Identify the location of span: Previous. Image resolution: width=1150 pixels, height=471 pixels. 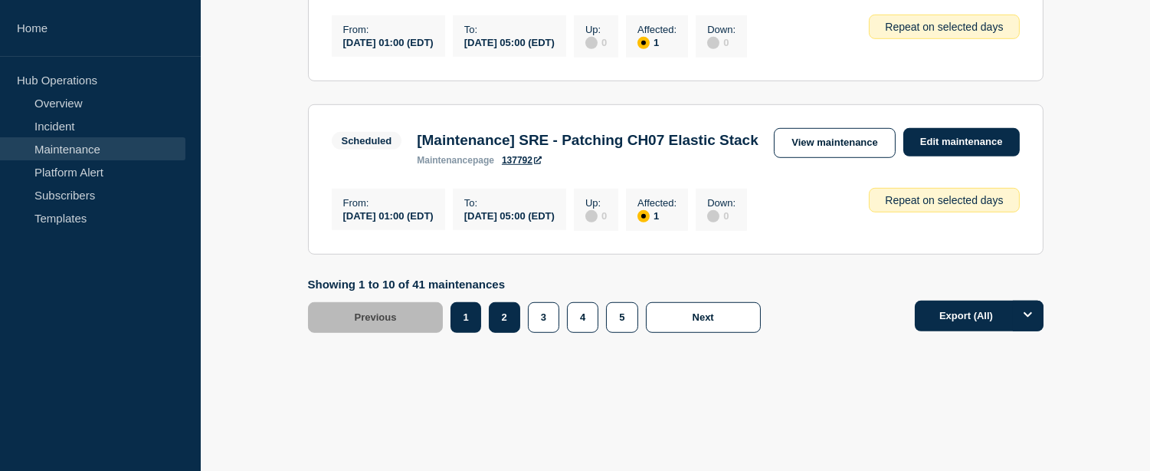
(376, 317).